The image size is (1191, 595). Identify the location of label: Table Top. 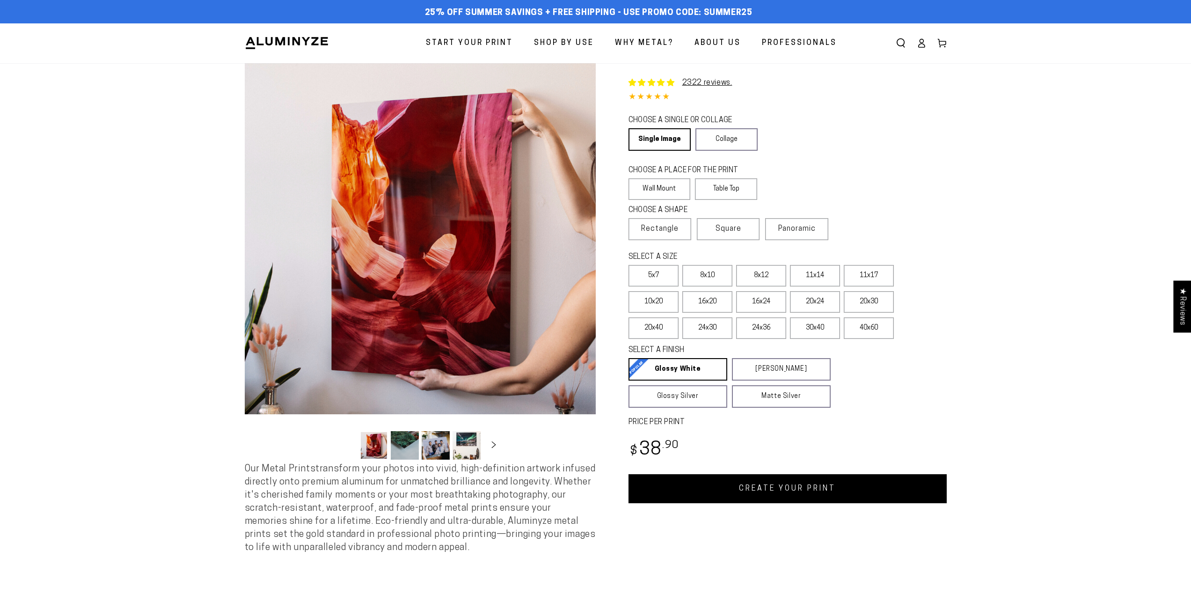
(726, 189).